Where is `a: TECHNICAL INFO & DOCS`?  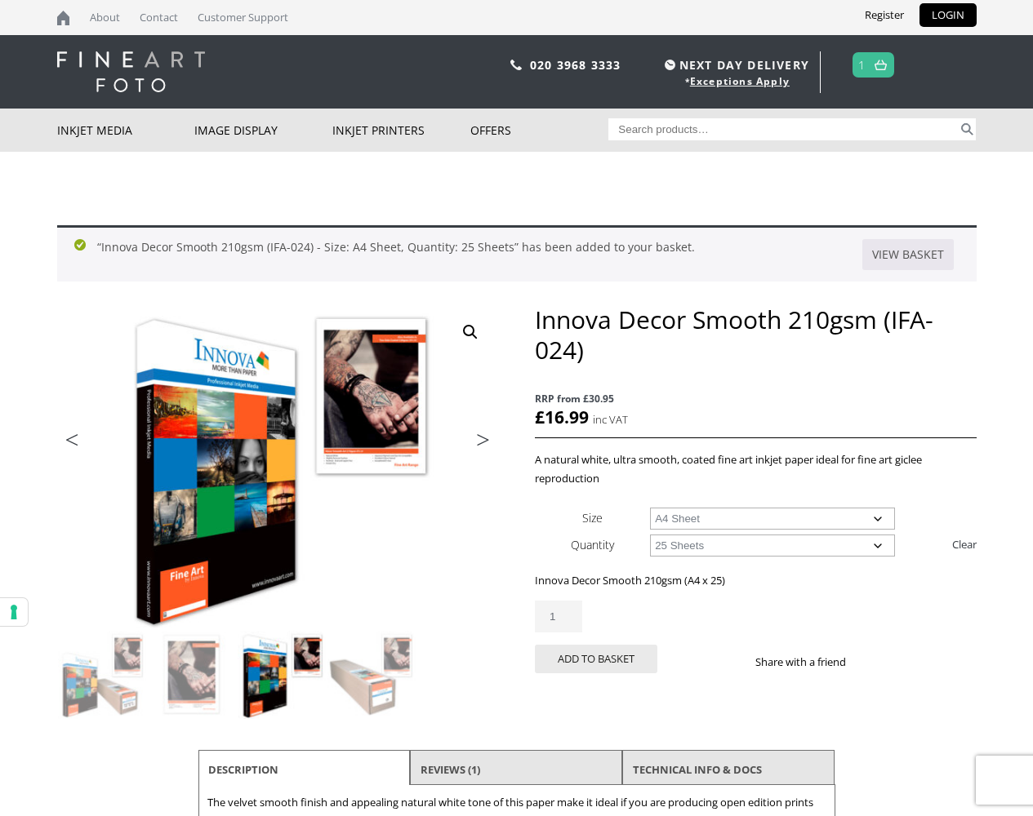 a: TECHNICAL INFO & DOCS is located at coordinates (697, 770).